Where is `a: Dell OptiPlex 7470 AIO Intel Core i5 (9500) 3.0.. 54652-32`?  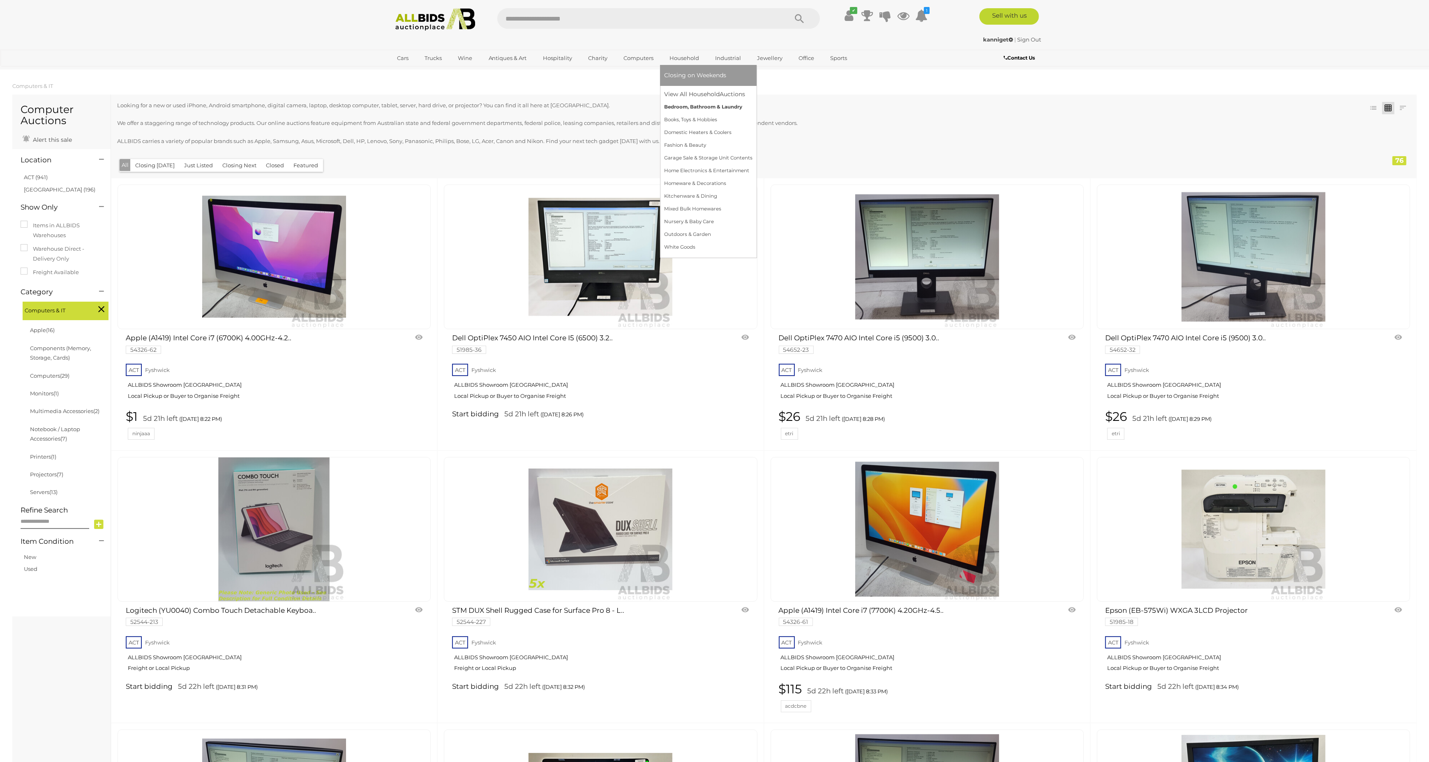
a: Dell OptiPlex 7470 AIO Intel Core i5 (9500) 3.0.. 54652-32 is located at coordinates (1230, 344).